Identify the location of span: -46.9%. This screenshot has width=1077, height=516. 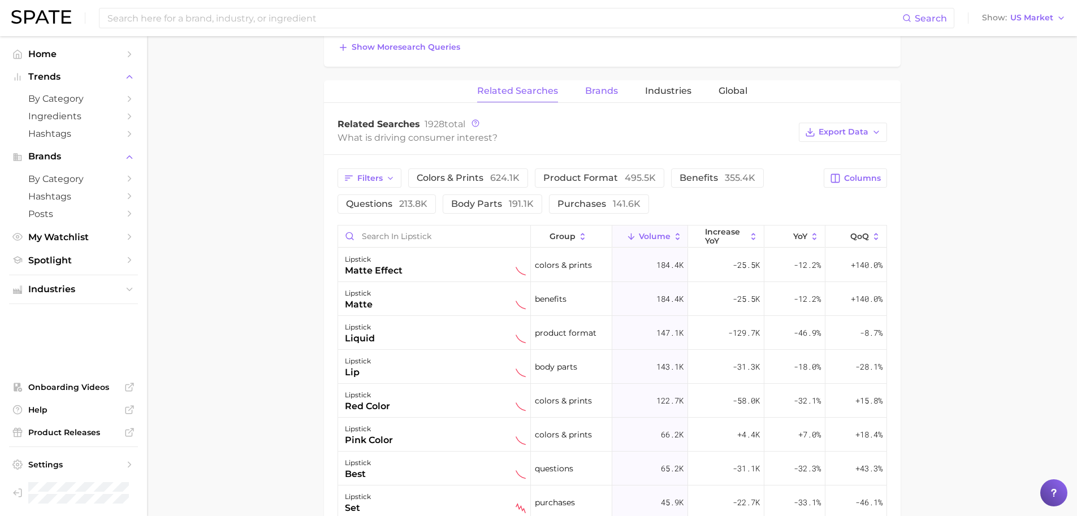
(807, 333).